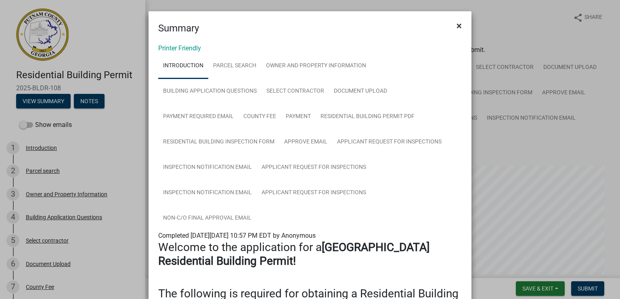 The width and height of the screenshot is (620, 299). I want to click on h3: Welcome to the application for a, so click(310, 254).